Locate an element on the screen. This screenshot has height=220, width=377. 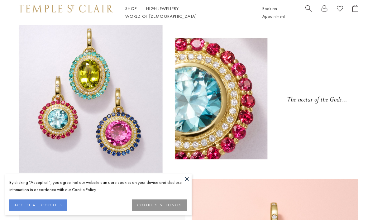
nav: Main navigation is located at coordinates (187, 12).